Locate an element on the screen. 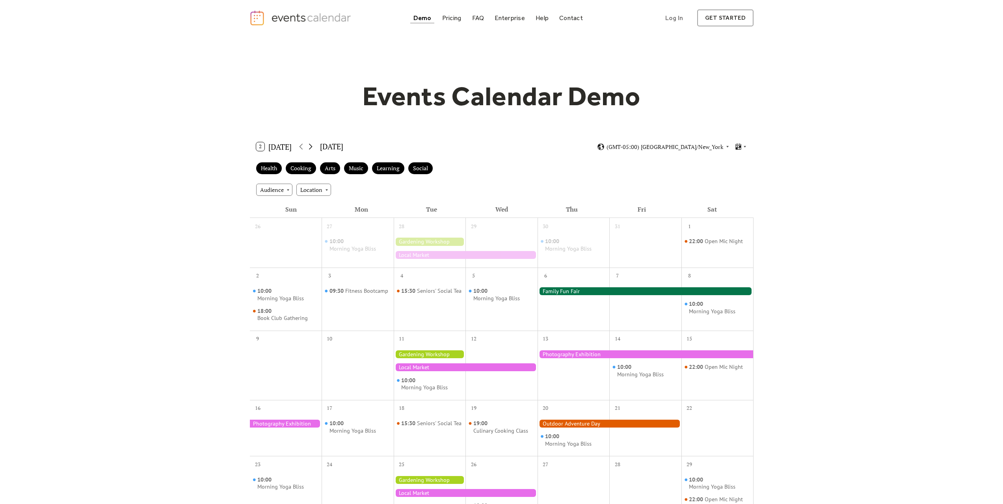  div: FAQ is located at coordinates (478, 18).